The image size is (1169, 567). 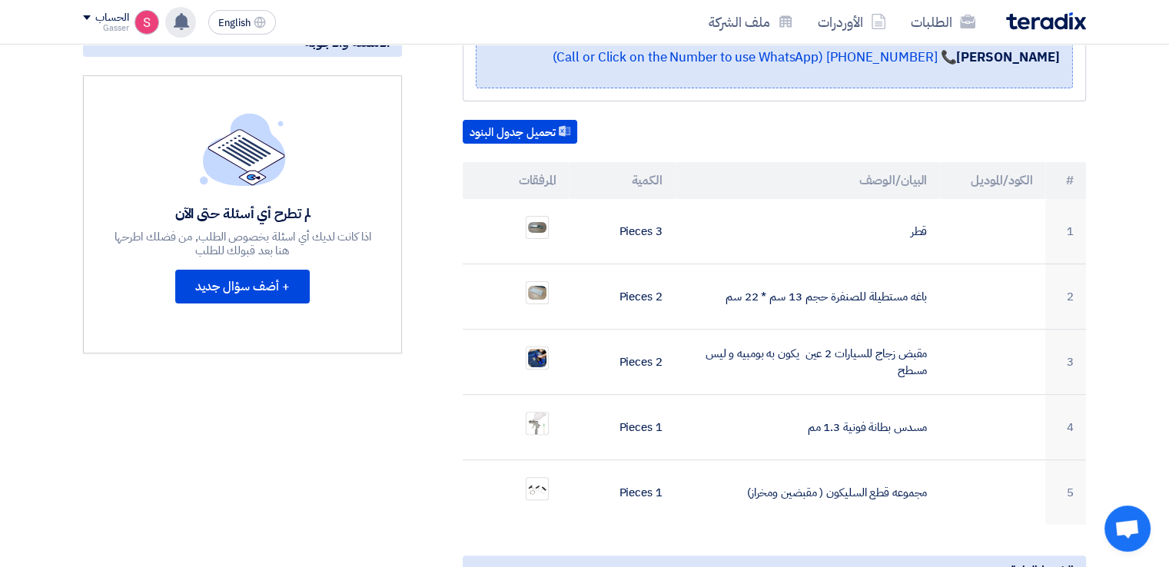 I want to click on td: 3 Pieces, so click(x=622, y=231).